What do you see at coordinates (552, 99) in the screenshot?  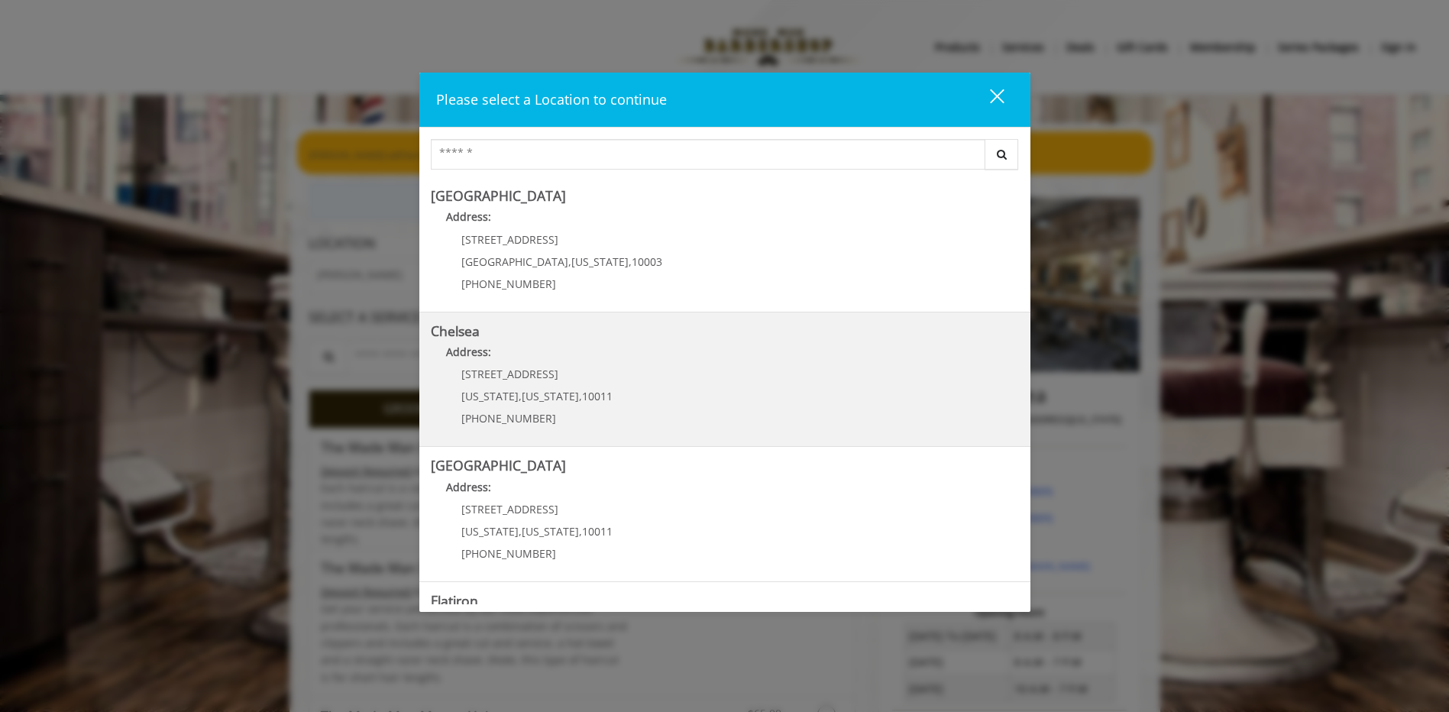 I see `span: Please select a Location to continue` at bounding box center [552, 99].